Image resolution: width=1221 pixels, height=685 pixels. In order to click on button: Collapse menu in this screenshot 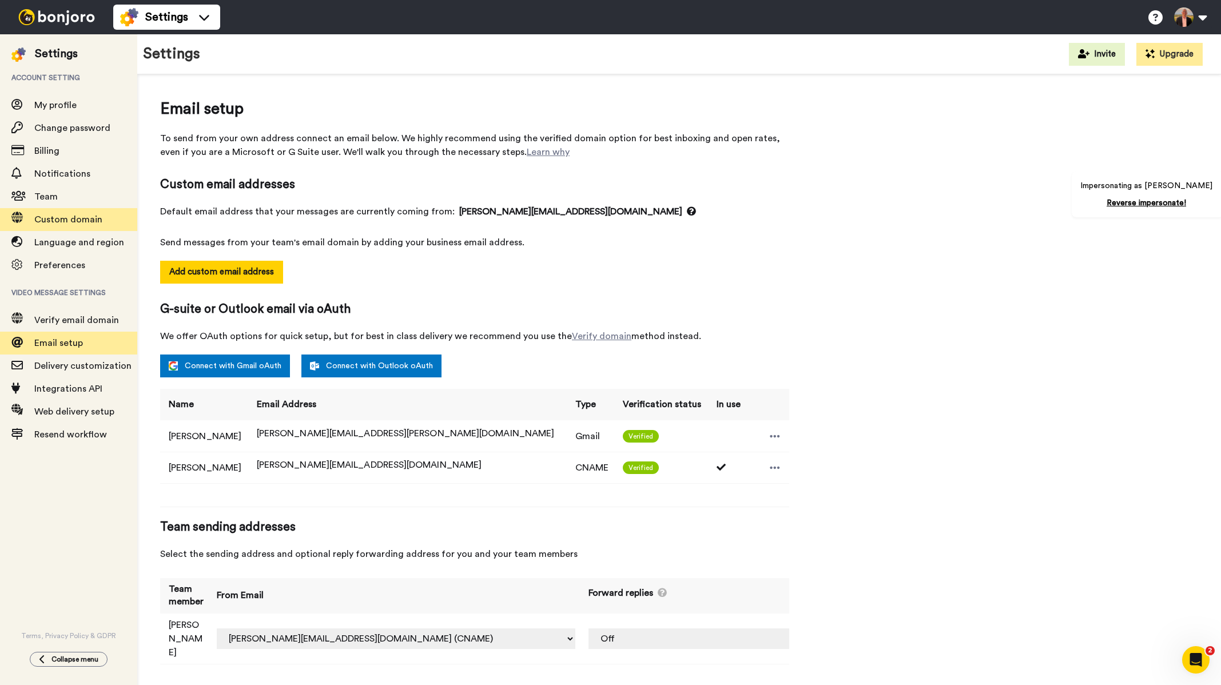, I will do `click(69, 659)`.